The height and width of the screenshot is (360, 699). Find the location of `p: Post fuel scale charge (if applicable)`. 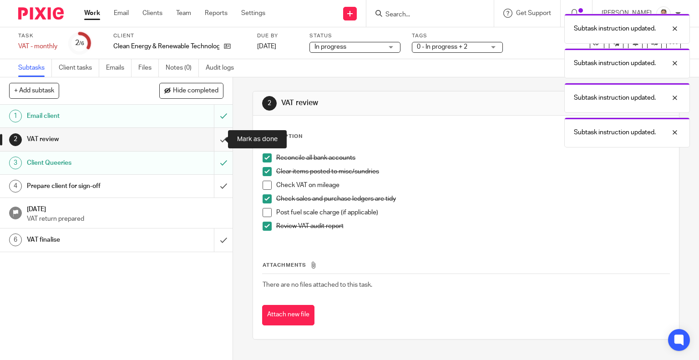

p: Post fuel scale charge (if applicable) is located at coordinates (473, 212).